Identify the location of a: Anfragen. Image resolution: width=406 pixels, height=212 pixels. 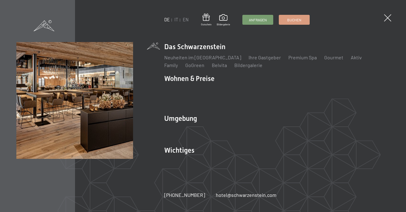
(258, 20).